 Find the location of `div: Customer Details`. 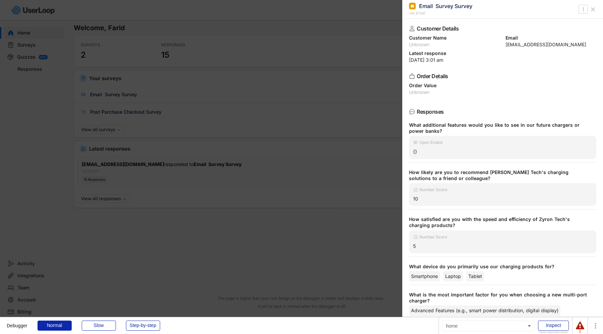

div: Customer Details is located at coordinates (501, 28).